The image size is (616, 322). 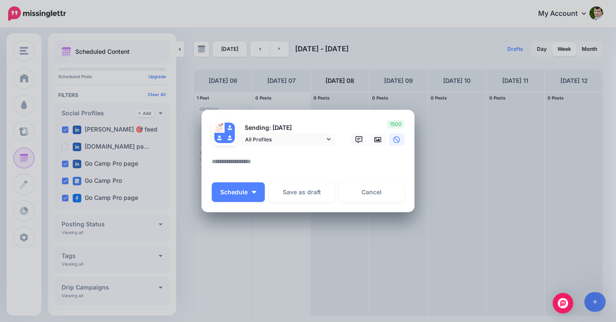 I want to click on span: Schedule, so click(x=234, y=192).